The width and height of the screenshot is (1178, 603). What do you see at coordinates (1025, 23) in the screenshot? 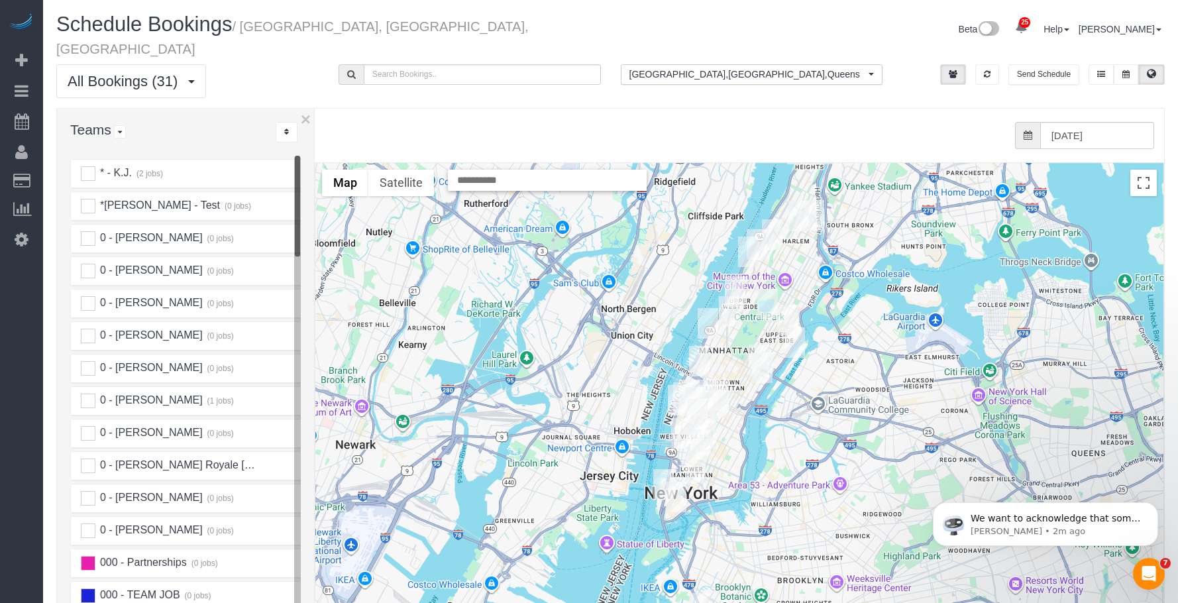
I see `span: 25` at bounding box center [1025, 23].